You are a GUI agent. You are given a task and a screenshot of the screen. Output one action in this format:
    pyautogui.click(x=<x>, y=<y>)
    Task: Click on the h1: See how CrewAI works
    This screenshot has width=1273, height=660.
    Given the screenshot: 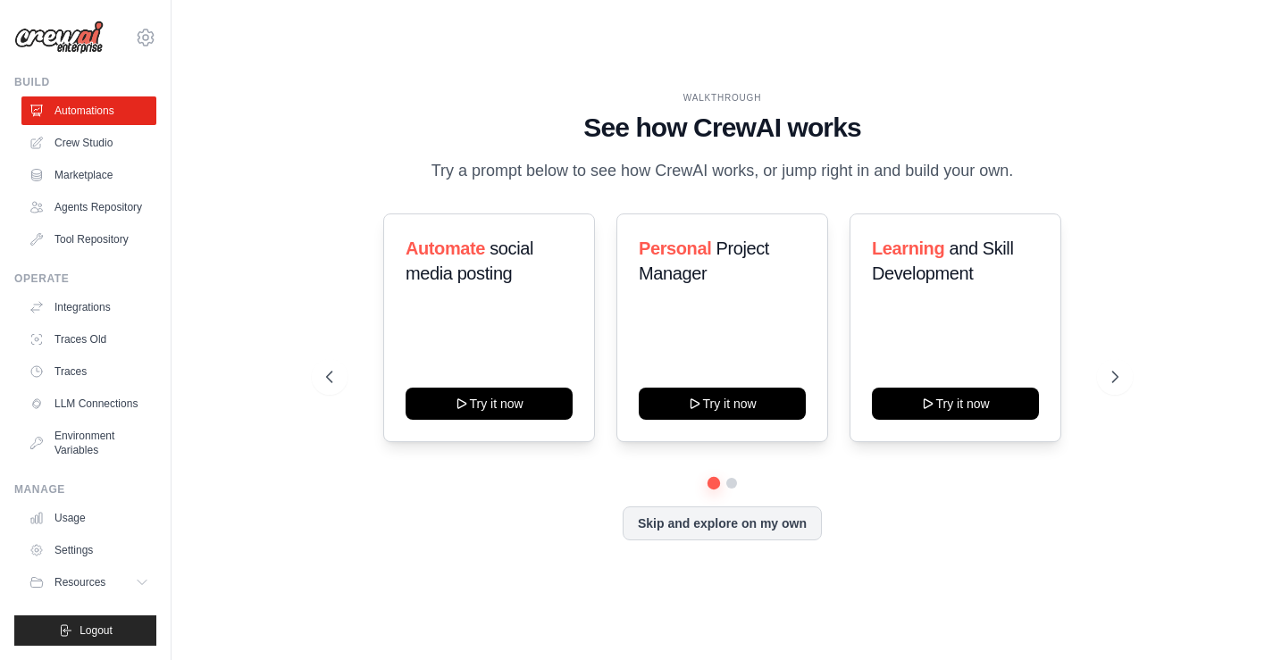 What is the action you would take?
    pyautogui.click(x=722, y=128)
    